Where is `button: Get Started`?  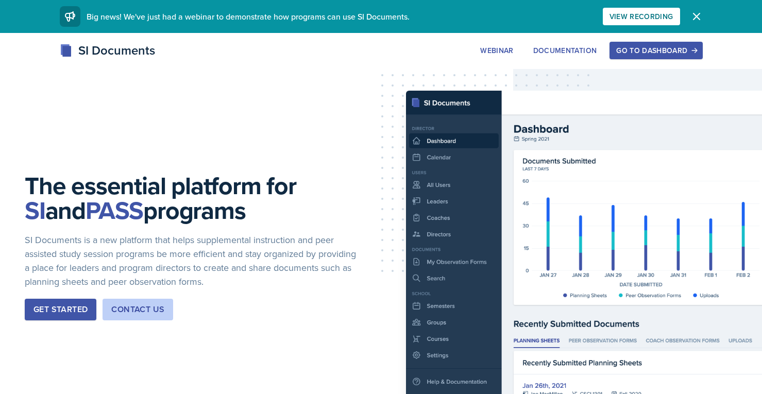 button: Get Started is located at coordinates (60, 310).